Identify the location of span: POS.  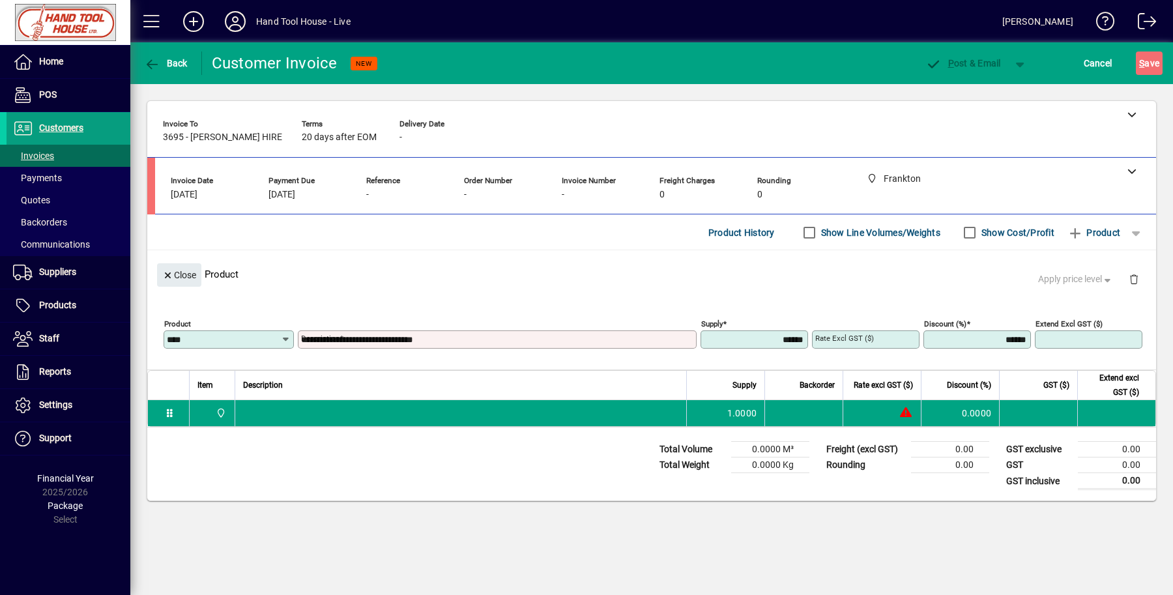
(48, 94).